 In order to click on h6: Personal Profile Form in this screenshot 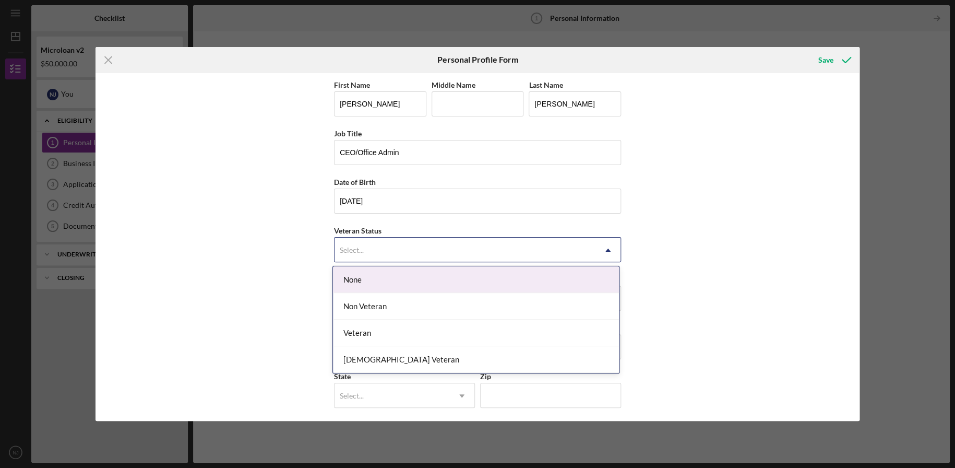, I will do `click(478, 60)`.